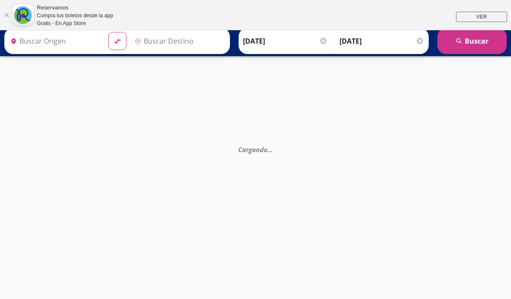  I want to click on em: Cargando, so click(255, 150).